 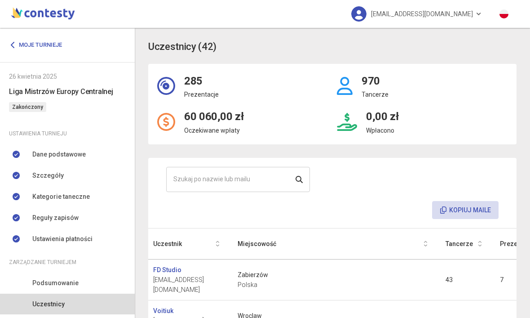 What do you see at coordinates (27, 107) in the screenshot?
I see `span: Zakończony` at bounding box center [27, 107].